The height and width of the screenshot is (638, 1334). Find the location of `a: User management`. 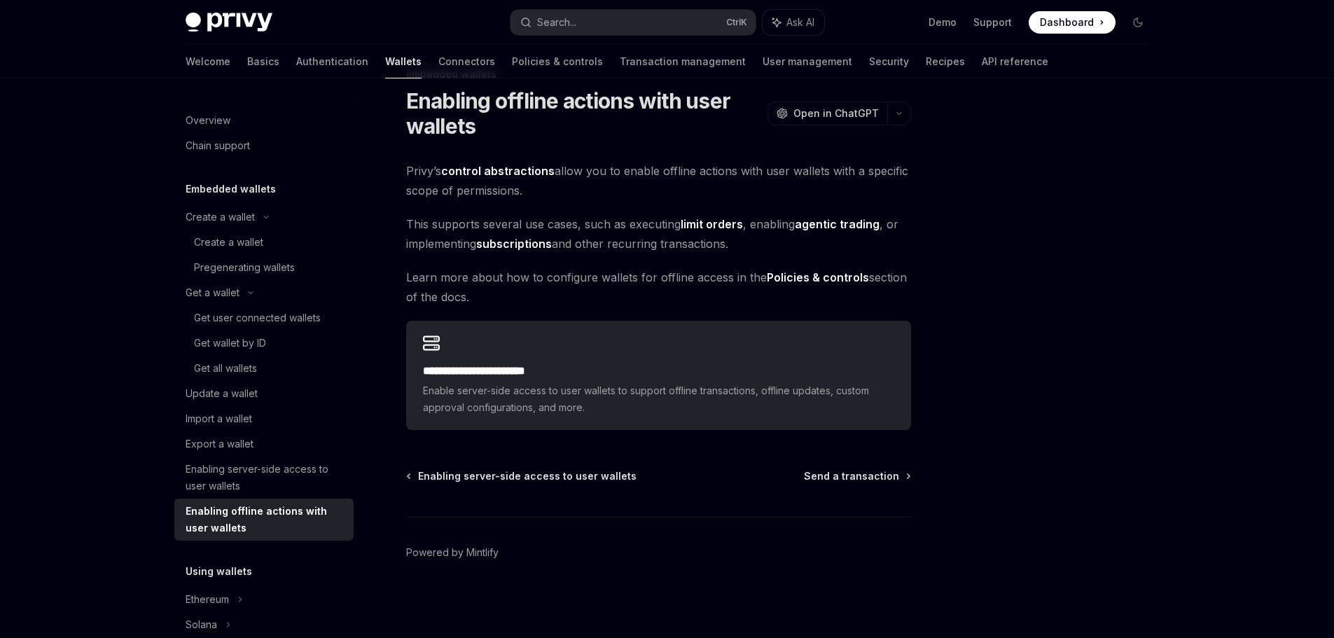

a: User management is located at coordinates (807, 62).